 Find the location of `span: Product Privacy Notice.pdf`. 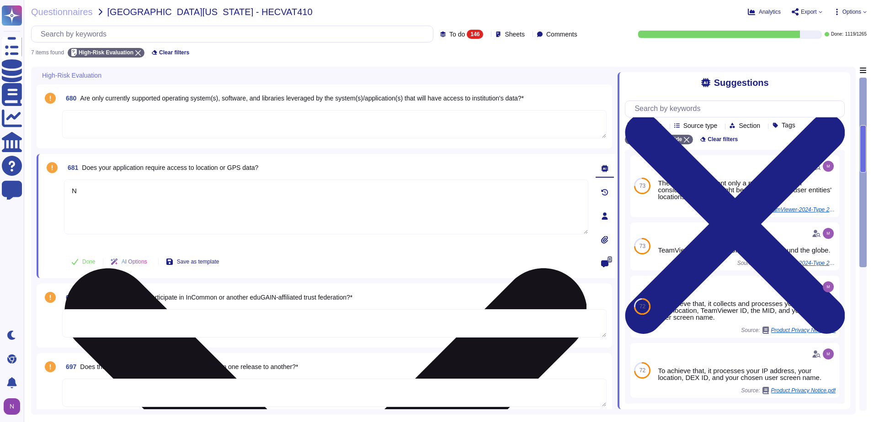

span: Product Privacy Notice.pdf is located at coordinates (803, 391).